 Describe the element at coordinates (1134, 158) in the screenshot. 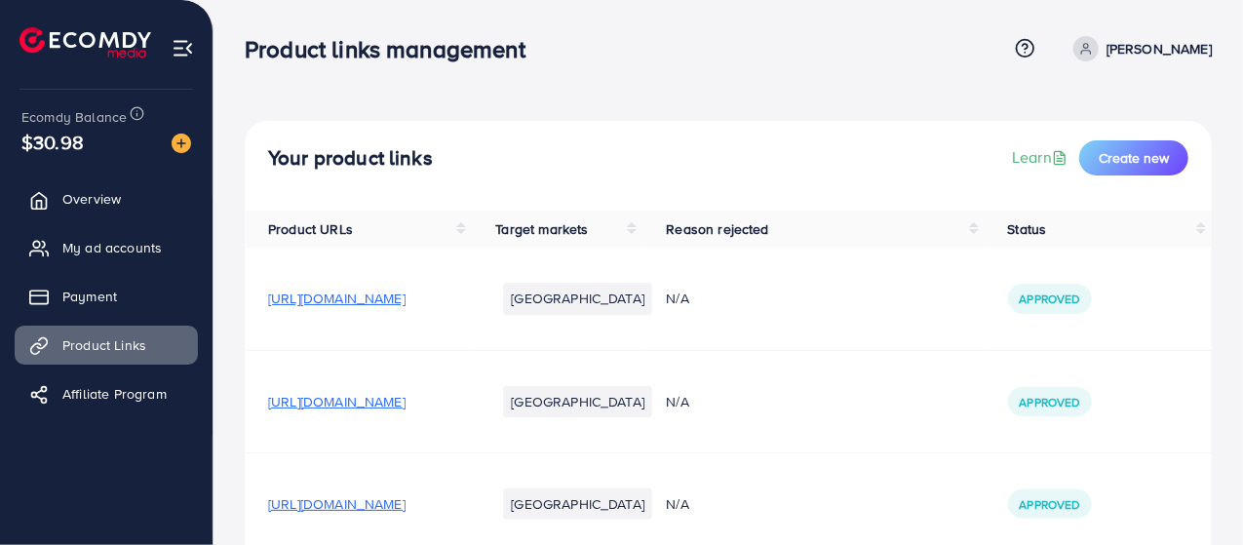

I see `span: Create new` at that location.